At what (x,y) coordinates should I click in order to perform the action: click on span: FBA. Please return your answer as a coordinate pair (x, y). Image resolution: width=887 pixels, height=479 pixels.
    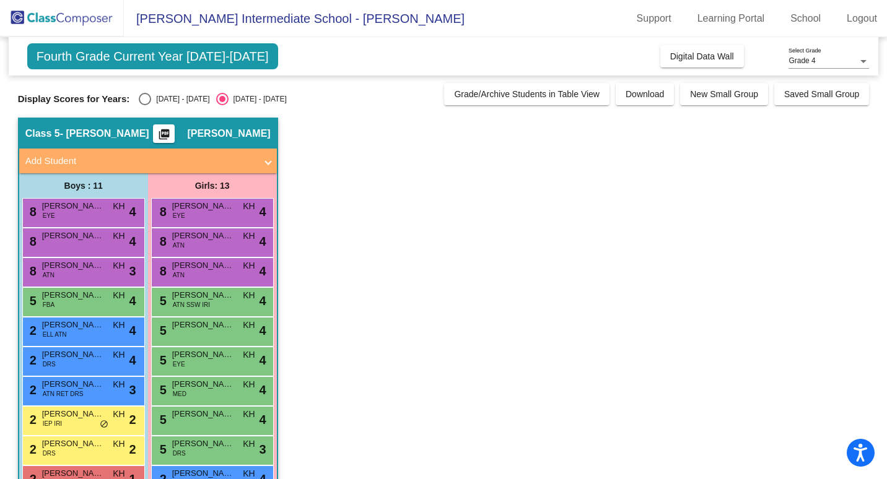
    Looking at the image, I should click on (48, 305).